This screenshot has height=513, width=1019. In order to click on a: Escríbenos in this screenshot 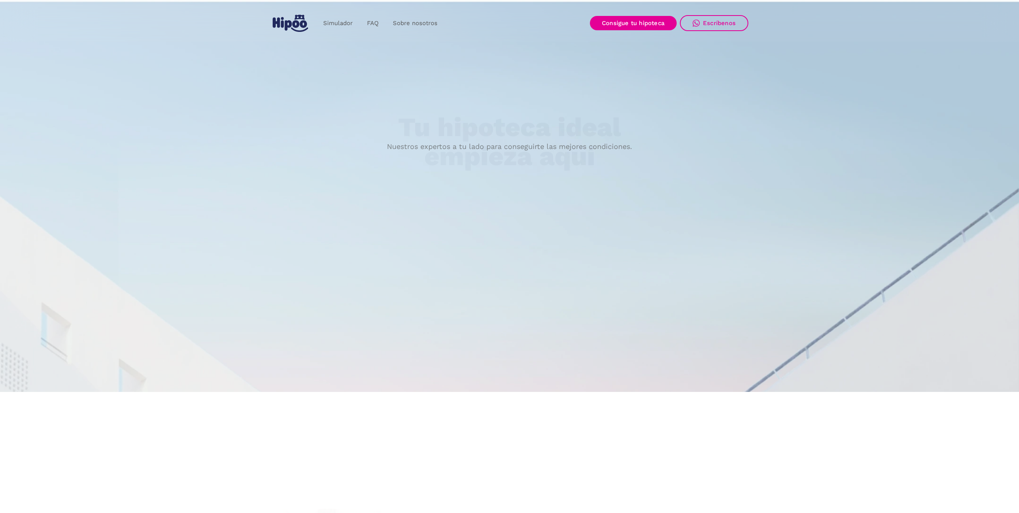, I will do `click(714, 23)`.